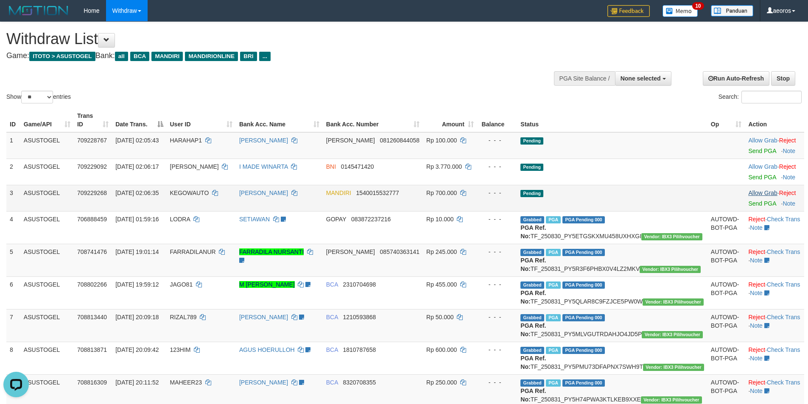  I want to click on span: all, so click(121, 56).